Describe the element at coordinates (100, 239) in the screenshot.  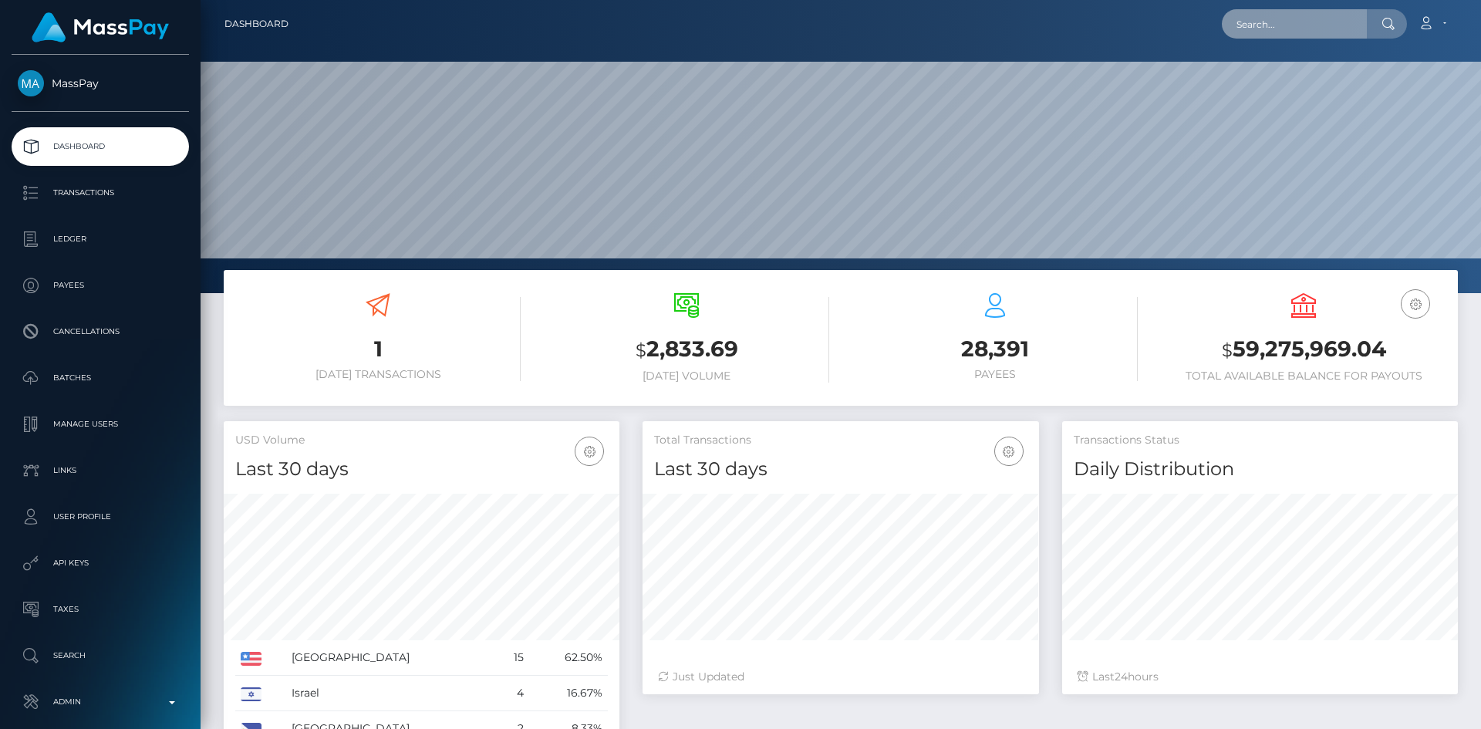
I see `a: Ledger` at that location.